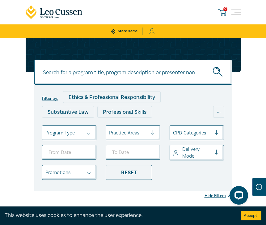 The height and width of the screenshot is (225, 266). Describe the element at coordinates (133, 72) in the screenshot. I see `input: Search for a program title, program description or presenter name` at that location.